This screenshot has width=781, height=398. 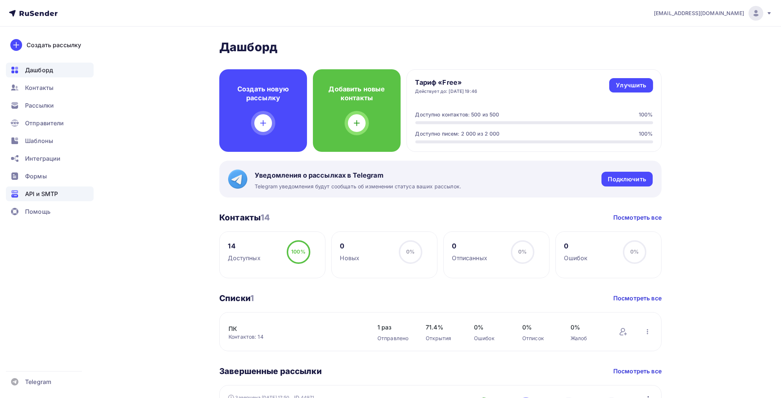 I want to click on span: 1, so click(x=252, y=298).